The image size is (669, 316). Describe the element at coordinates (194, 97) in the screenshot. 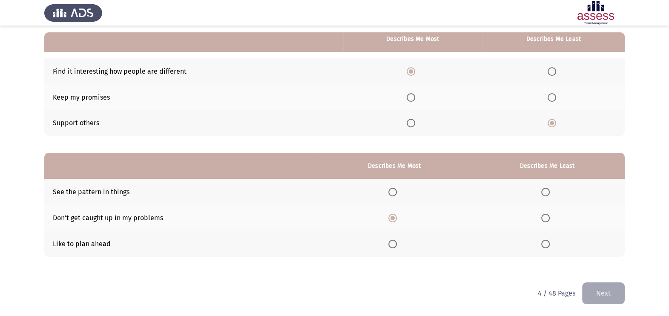

I see `td: Keep my promises` at that location.